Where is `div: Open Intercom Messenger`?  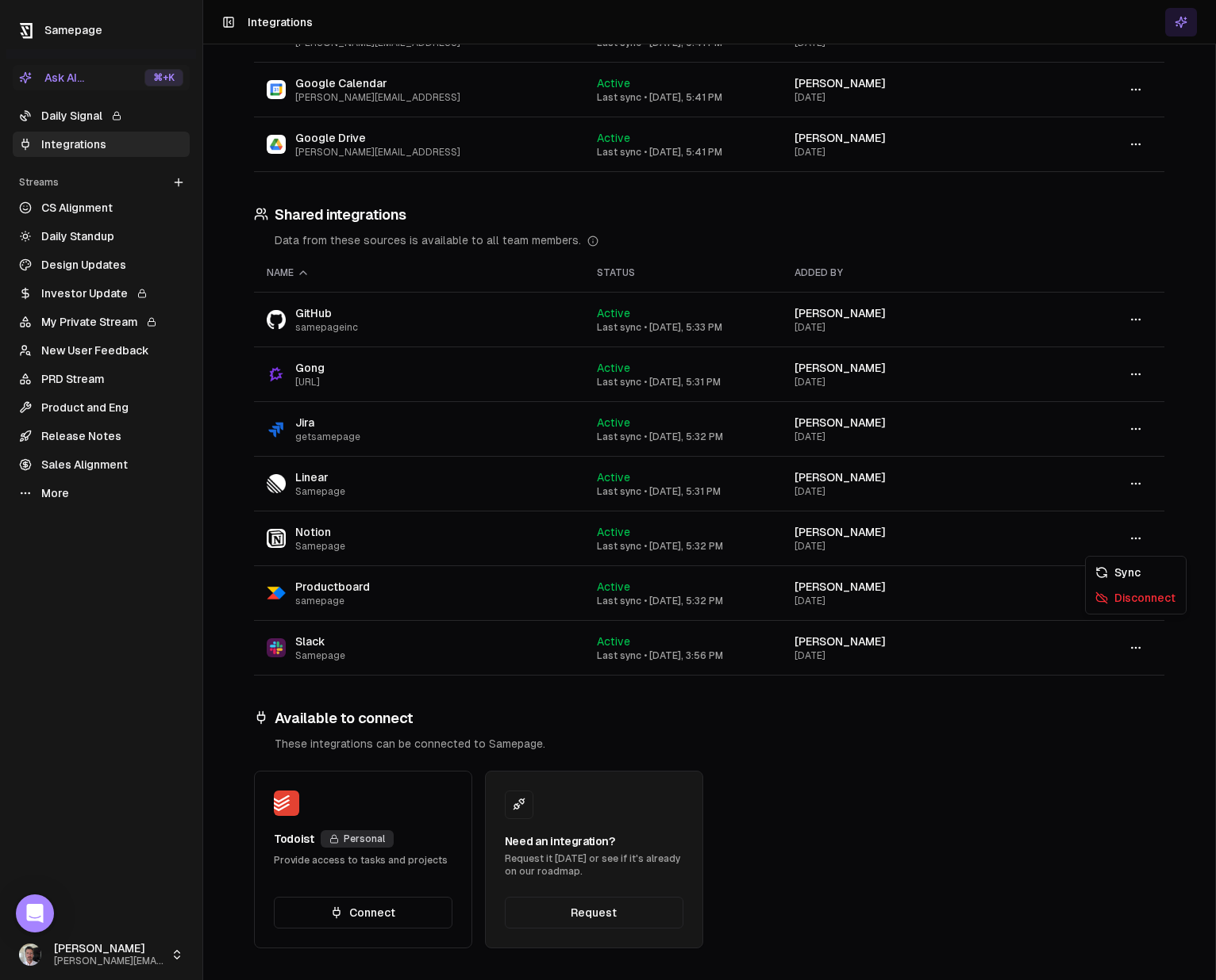
div: Open Intercom Messenger is located at coordinates (35, 914).